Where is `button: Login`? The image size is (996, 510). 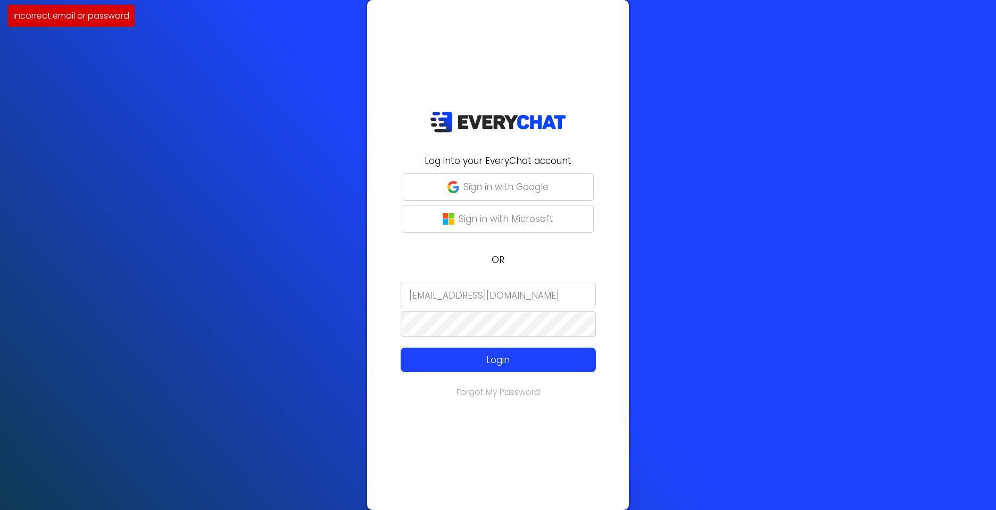
button: Login is located at coordinates (498, 360).